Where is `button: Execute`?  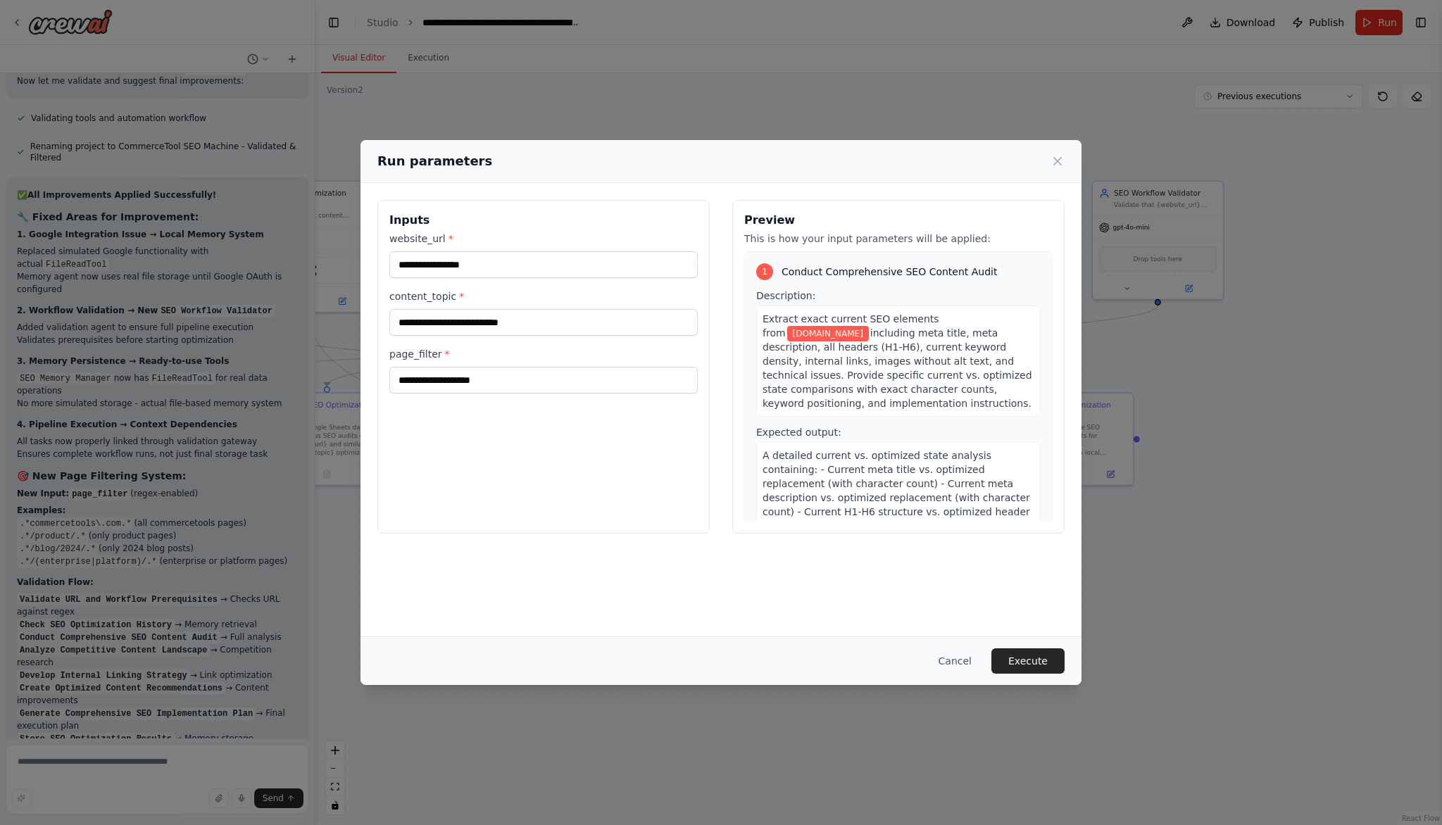
button: Execute is located at coordinates (1028, 661).